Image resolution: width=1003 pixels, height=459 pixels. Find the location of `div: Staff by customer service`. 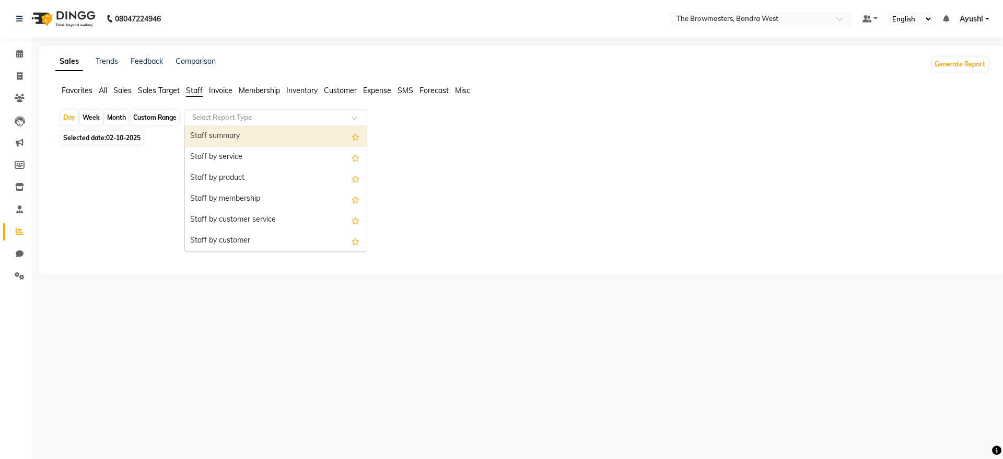

div: Staff by customer service is located at coordinates (276, 220).